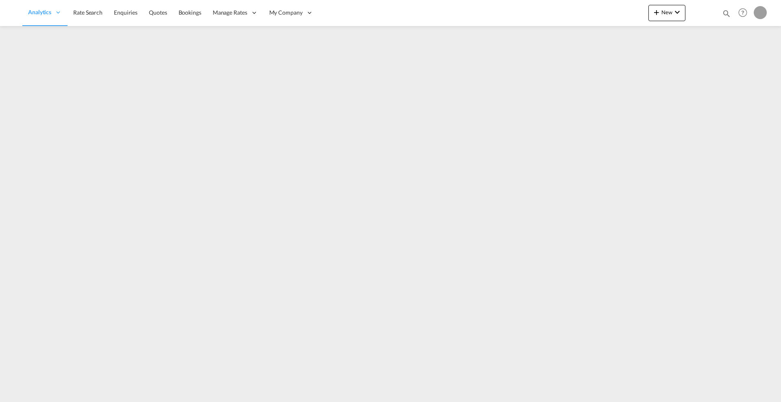  I want to click on md-icon: icon-plus 400-fg, so click(657, 12).